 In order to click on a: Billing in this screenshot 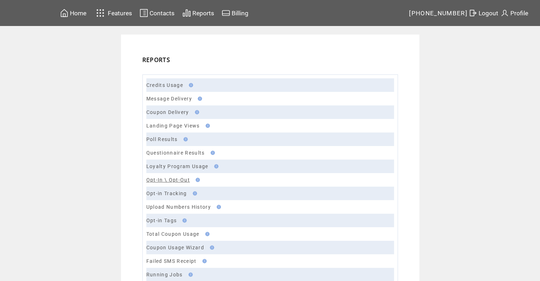, I will do `click(235, 13)`.